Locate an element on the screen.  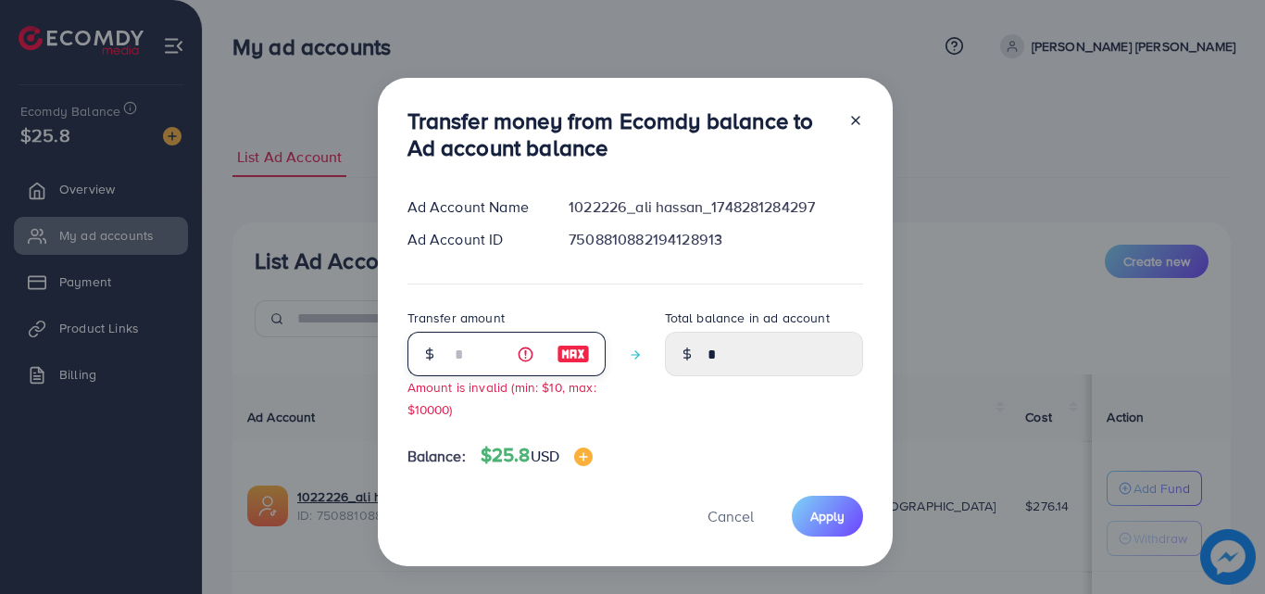
div: Ad Account Name is located at coordinates (473, 207).